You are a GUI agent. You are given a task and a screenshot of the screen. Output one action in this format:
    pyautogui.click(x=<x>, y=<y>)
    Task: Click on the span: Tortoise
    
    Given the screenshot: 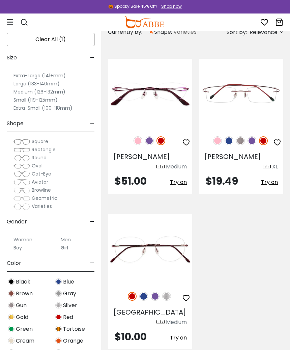 What is the action you would take?
    pyautogui.click(x=74, y=329)
    